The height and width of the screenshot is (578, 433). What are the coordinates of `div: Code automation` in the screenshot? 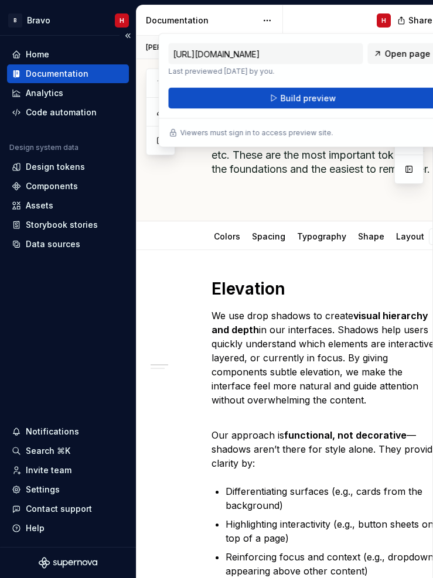 It's located at (61, 112).